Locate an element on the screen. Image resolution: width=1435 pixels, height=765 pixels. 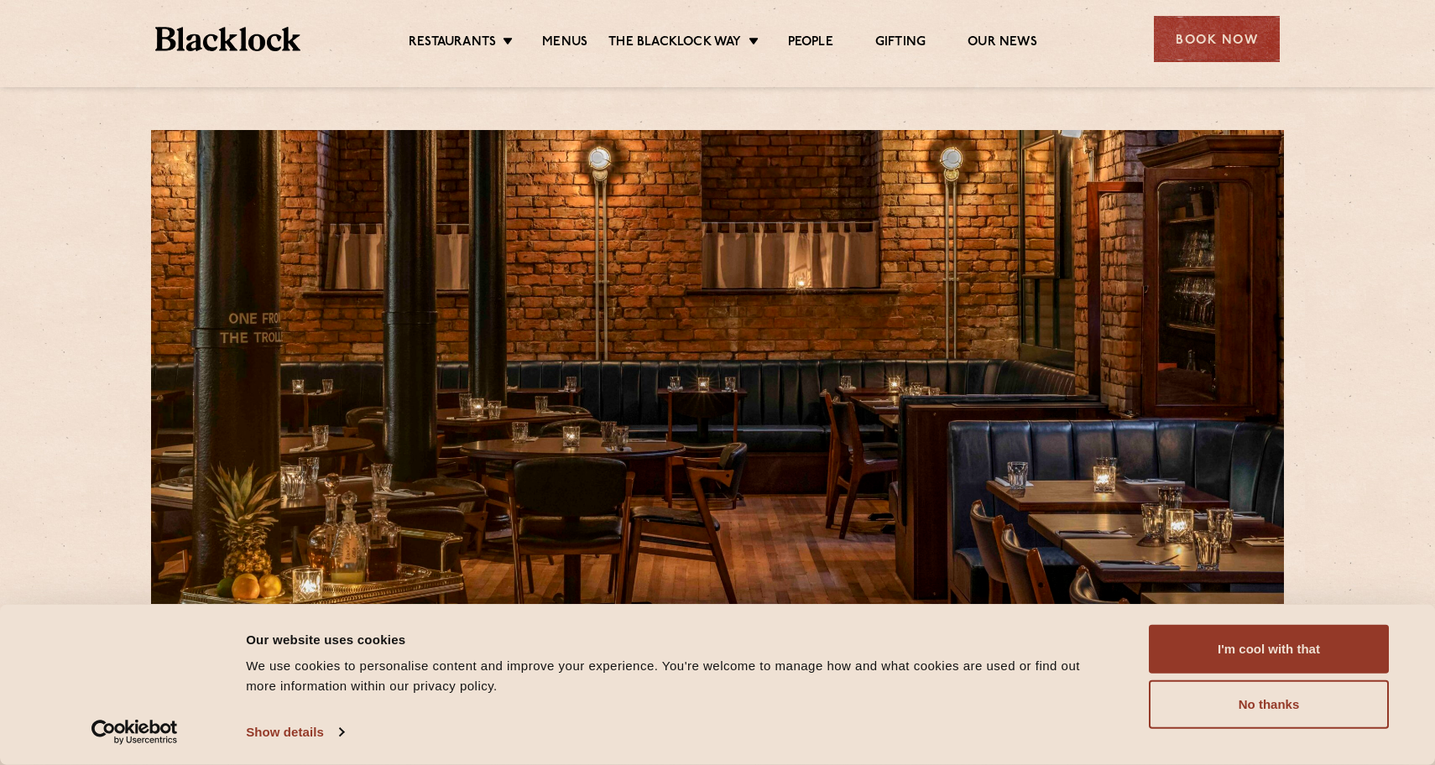
a: The Blacklock Way is located at coordinates (675, 44).